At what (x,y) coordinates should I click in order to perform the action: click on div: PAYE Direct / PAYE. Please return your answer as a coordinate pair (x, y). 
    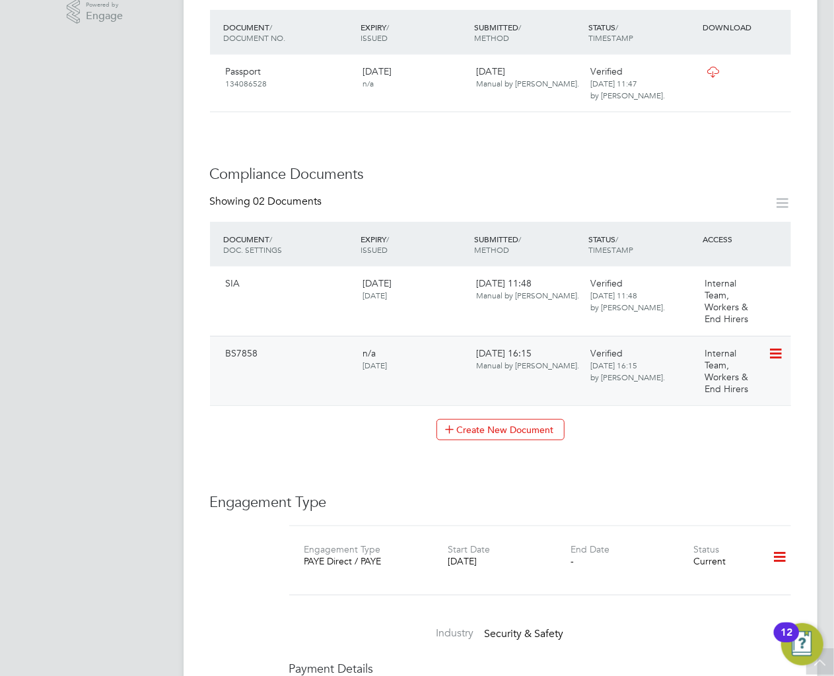
    Looking at the image, I should click on (366, 561).